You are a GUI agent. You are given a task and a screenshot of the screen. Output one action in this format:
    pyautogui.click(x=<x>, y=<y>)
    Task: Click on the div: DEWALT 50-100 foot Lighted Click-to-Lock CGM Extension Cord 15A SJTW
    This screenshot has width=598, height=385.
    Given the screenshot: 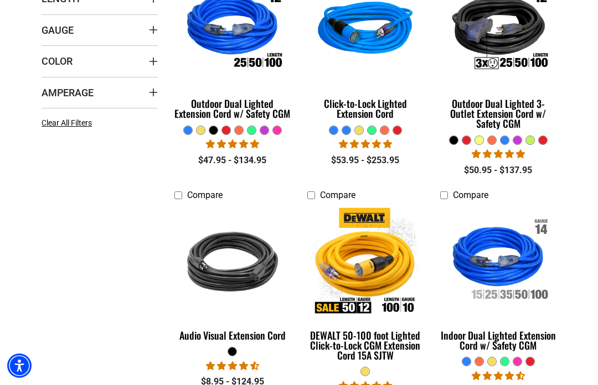 What is the action you would take?
    pyautogui.click(x=365, y=345)
    